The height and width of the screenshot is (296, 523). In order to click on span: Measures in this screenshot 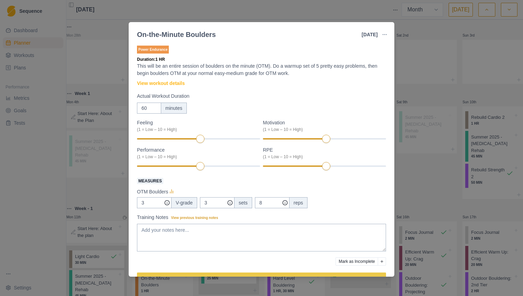, I will do `click(150, 181)`.